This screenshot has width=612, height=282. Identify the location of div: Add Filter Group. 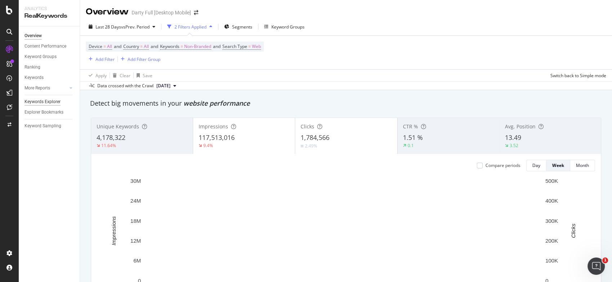
(144, 59).